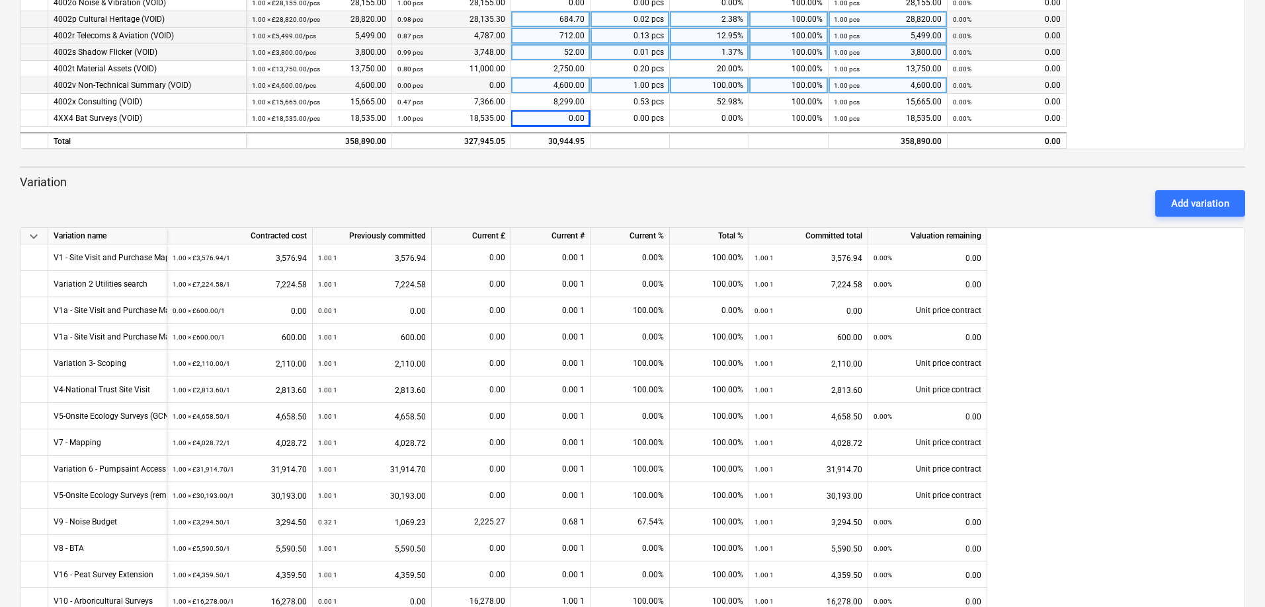  What do you see at coordinates (371, 575) in the screenshot?
I see `div: 4,359.50` at bounding box center [371, 575].